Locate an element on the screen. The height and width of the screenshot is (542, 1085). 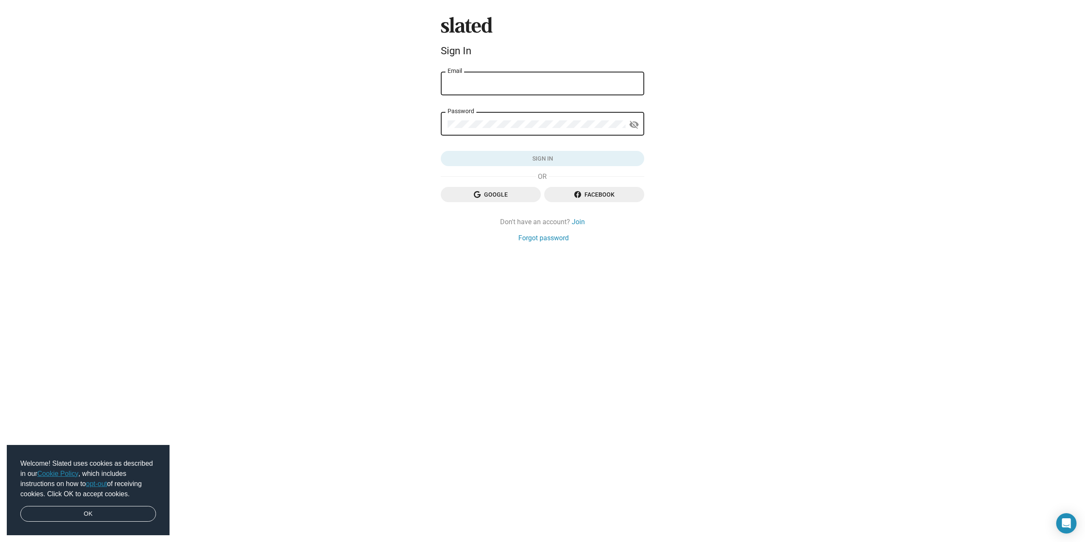
span: Google is located at coordinates (491, 195).